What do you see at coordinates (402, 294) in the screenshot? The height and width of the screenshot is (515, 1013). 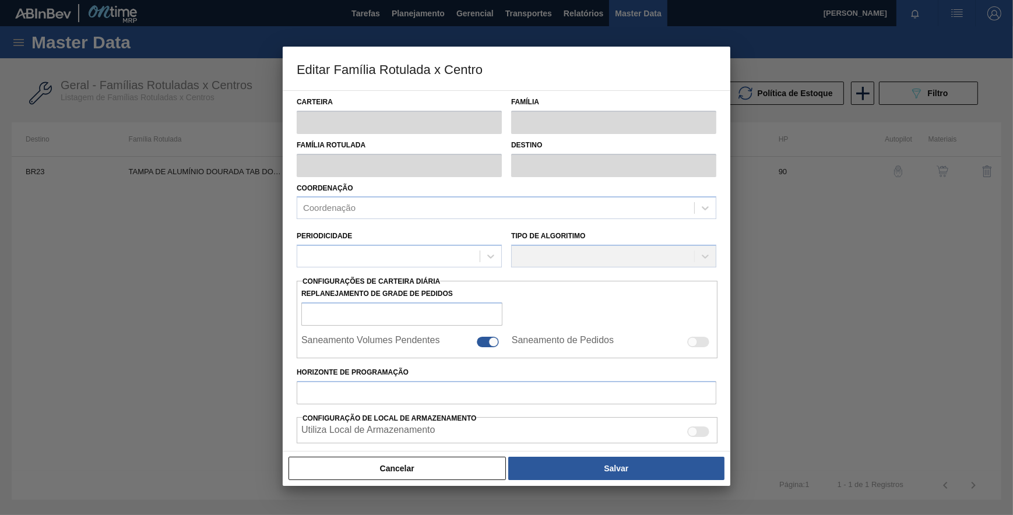 I see `label: Replanejamento de Grade de Pedidos` at bounding box center [402, 294].